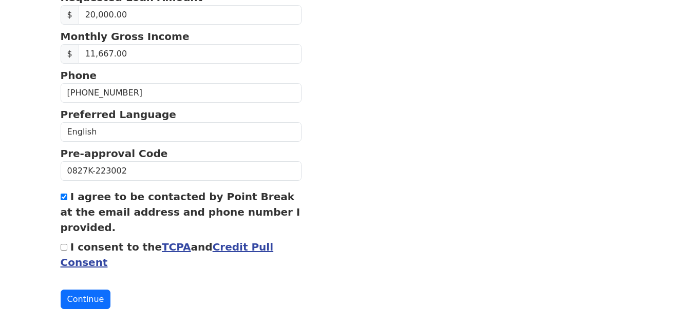  I want to click on p: Monthly Gross Income, so click(181, 36).